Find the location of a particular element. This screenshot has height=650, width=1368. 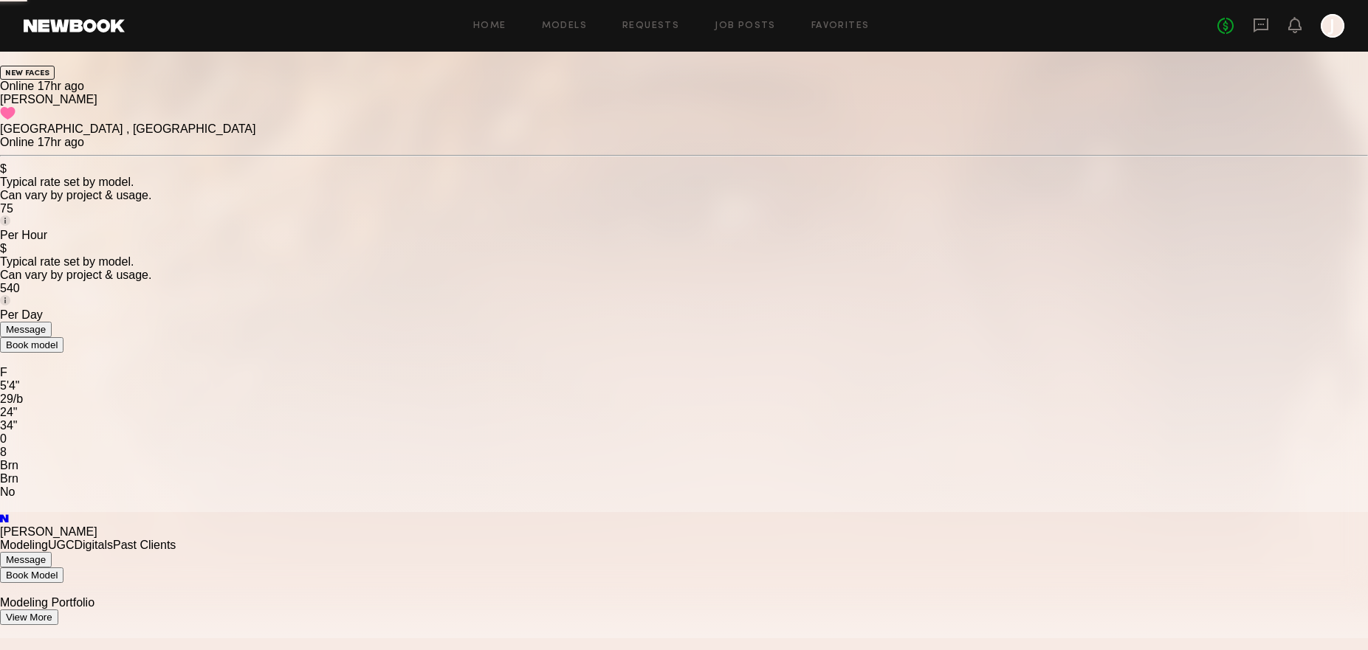

a: Models is located at coordinates (564, 26).